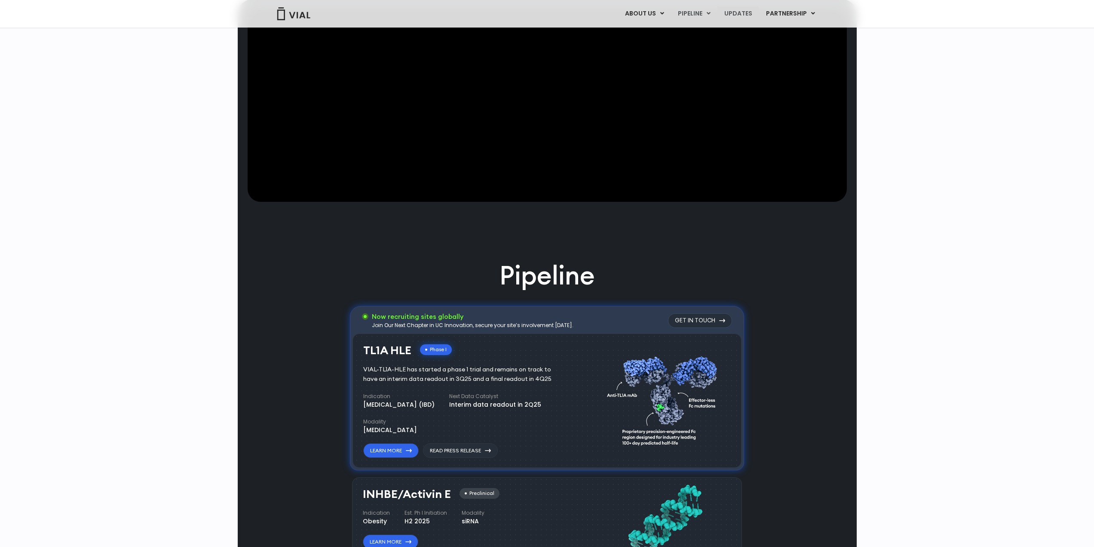 The width and height of the screenshot is (1094, 547). I want to click on a: Read Press Release, so click(461, 450).